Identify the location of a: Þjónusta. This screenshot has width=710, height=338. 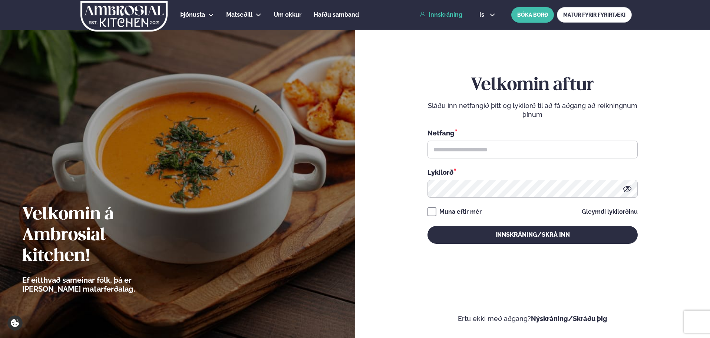
(192, 15).